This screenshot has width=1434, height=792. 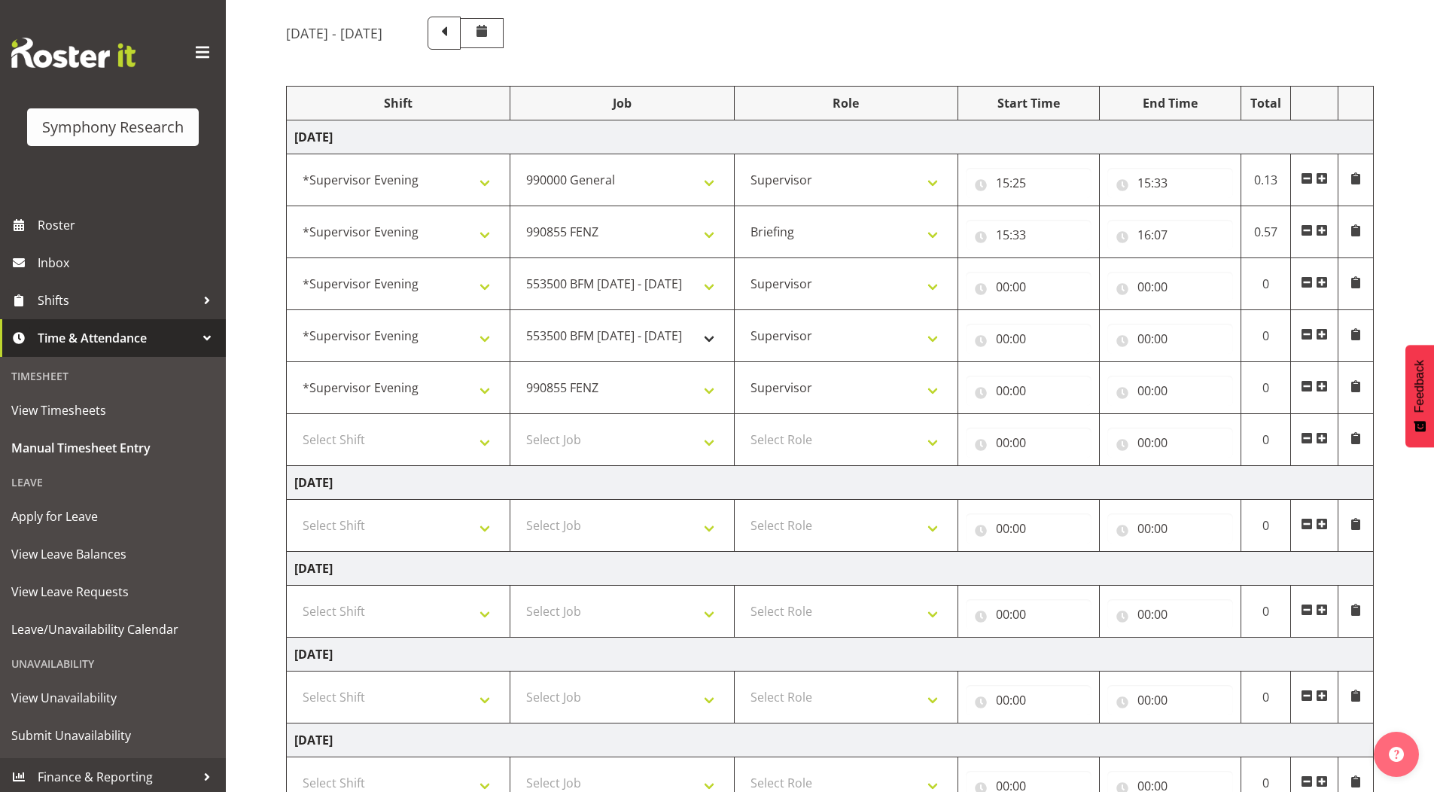 I want to click on button: Feedback - Show survey, so click(x=1420, y=396).